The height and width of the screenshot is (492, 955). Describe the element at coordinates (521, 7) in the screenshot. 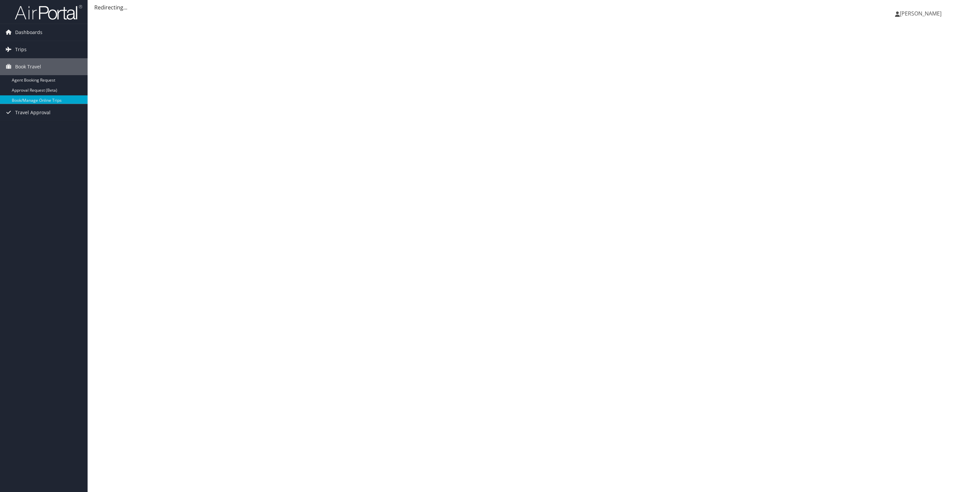

I see `div: Redirecting...` at that location.